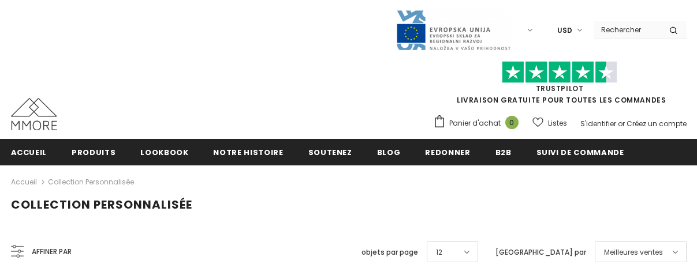 The width and height of the screenshot is (697, 272). Describe the element at coordinates (633, 253) in the screenshot. I see `span: Meilleures ventes` at that location.